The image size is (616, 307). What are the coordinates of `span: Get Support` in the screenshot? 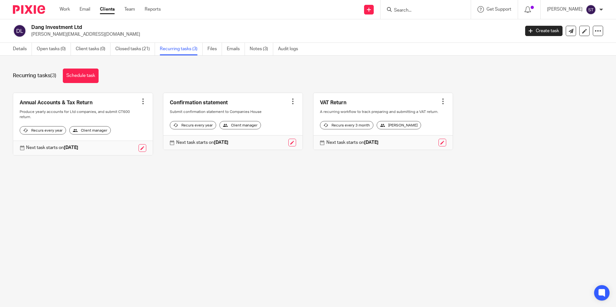 It's located at (499, 9).